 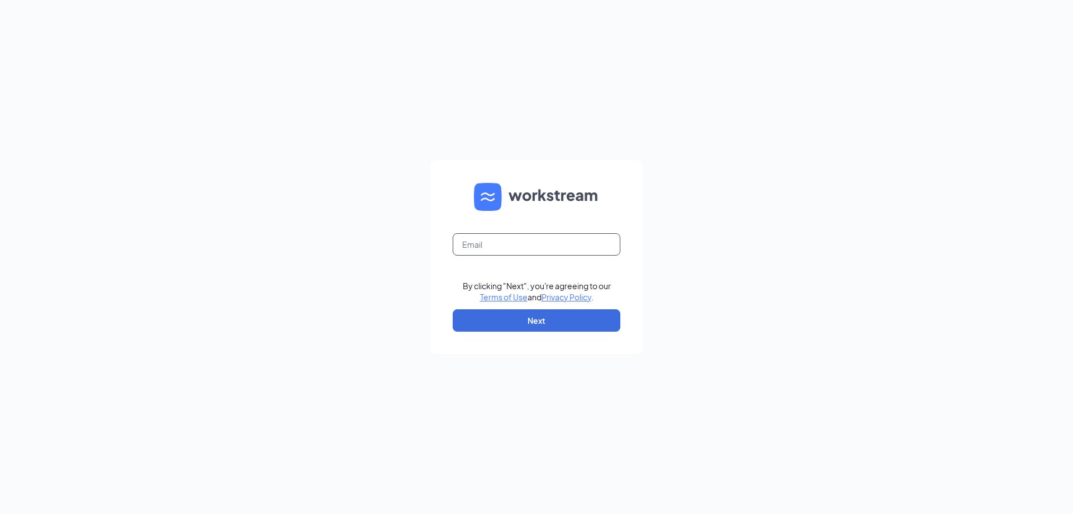 I want to click on input: Email, so click(x=537, y=244).